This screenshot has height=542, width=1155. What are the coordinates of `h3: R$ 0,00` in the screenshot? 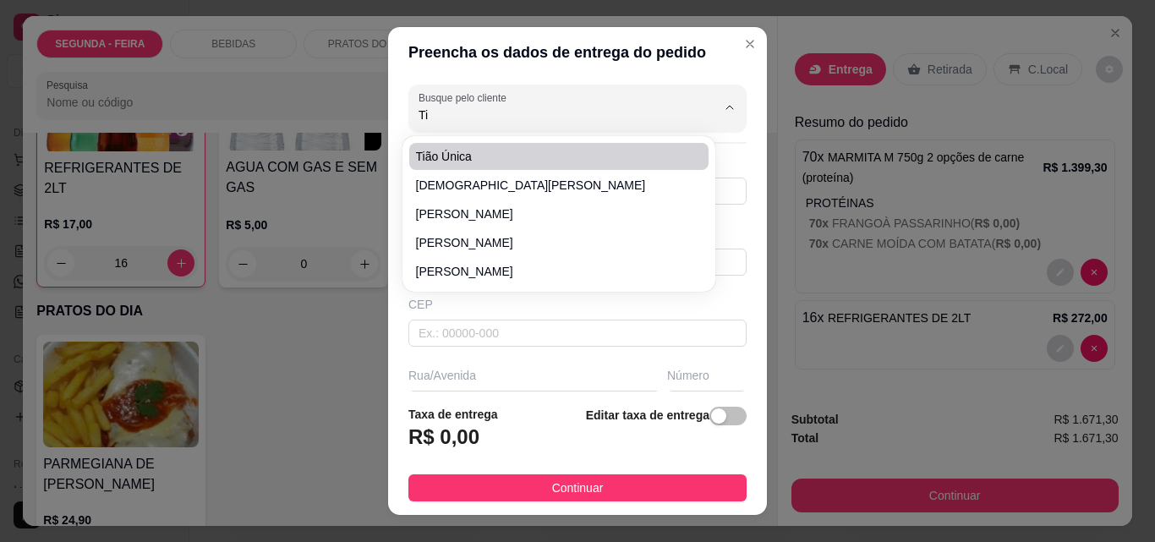 It's located at (444, 437).